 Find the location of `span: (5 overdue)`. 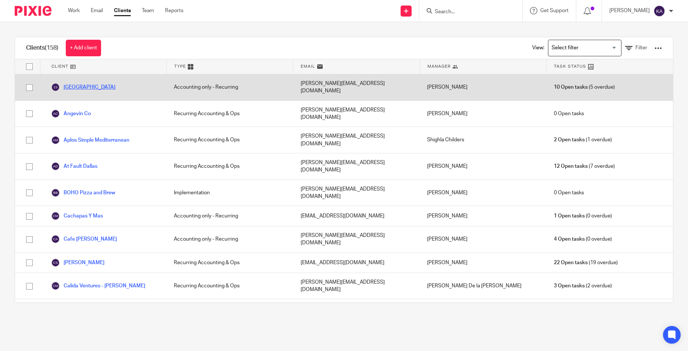

span: (5 overdue) is located at coordinates (584, 87).